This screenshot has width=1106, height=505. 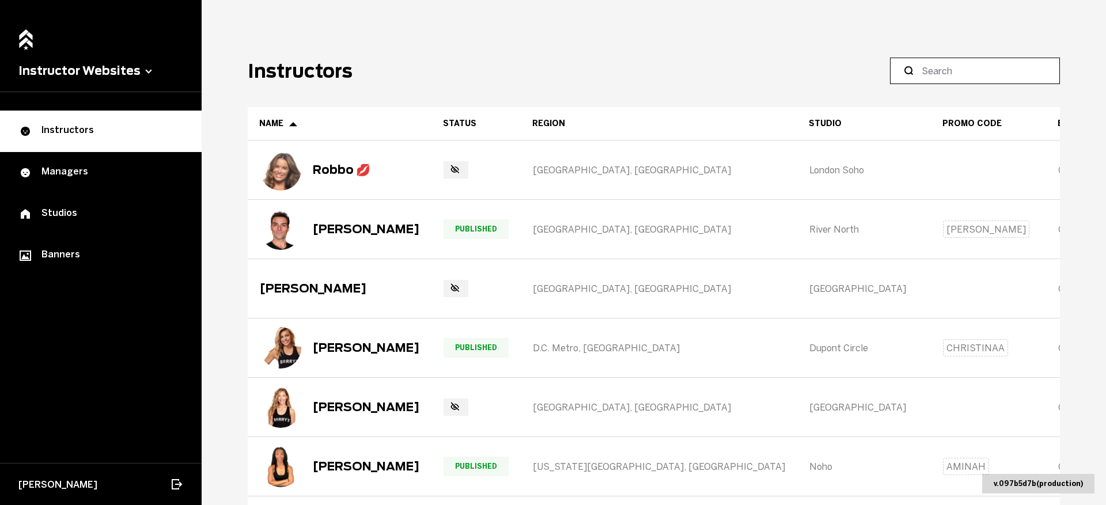 What do you see at coordinates (300, 71) in the screenshot?
I see `h1: Instructors` at bounding box center [300, 71].